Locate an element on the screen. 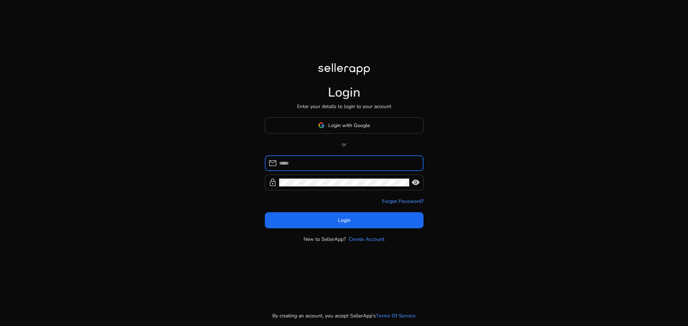 This screenshot has width=688, height=326. p: Enter your details to login to your account is located at coordinates (344, 106).